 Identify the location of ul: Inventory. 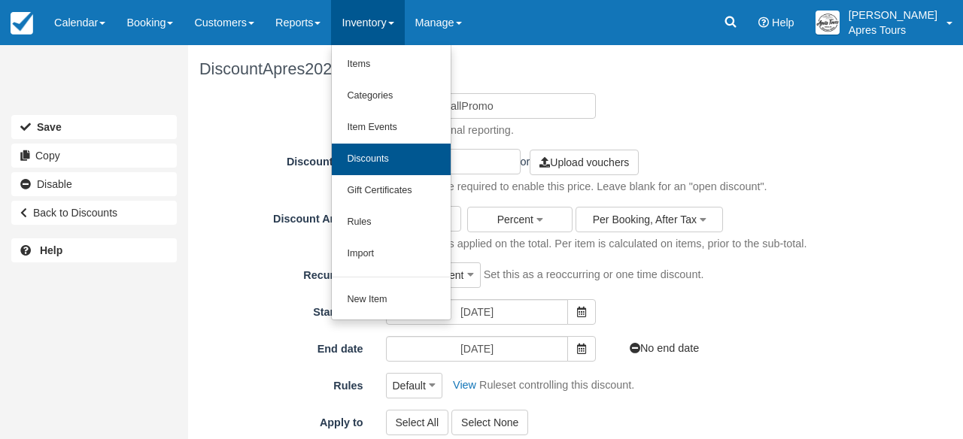
(391, 183).